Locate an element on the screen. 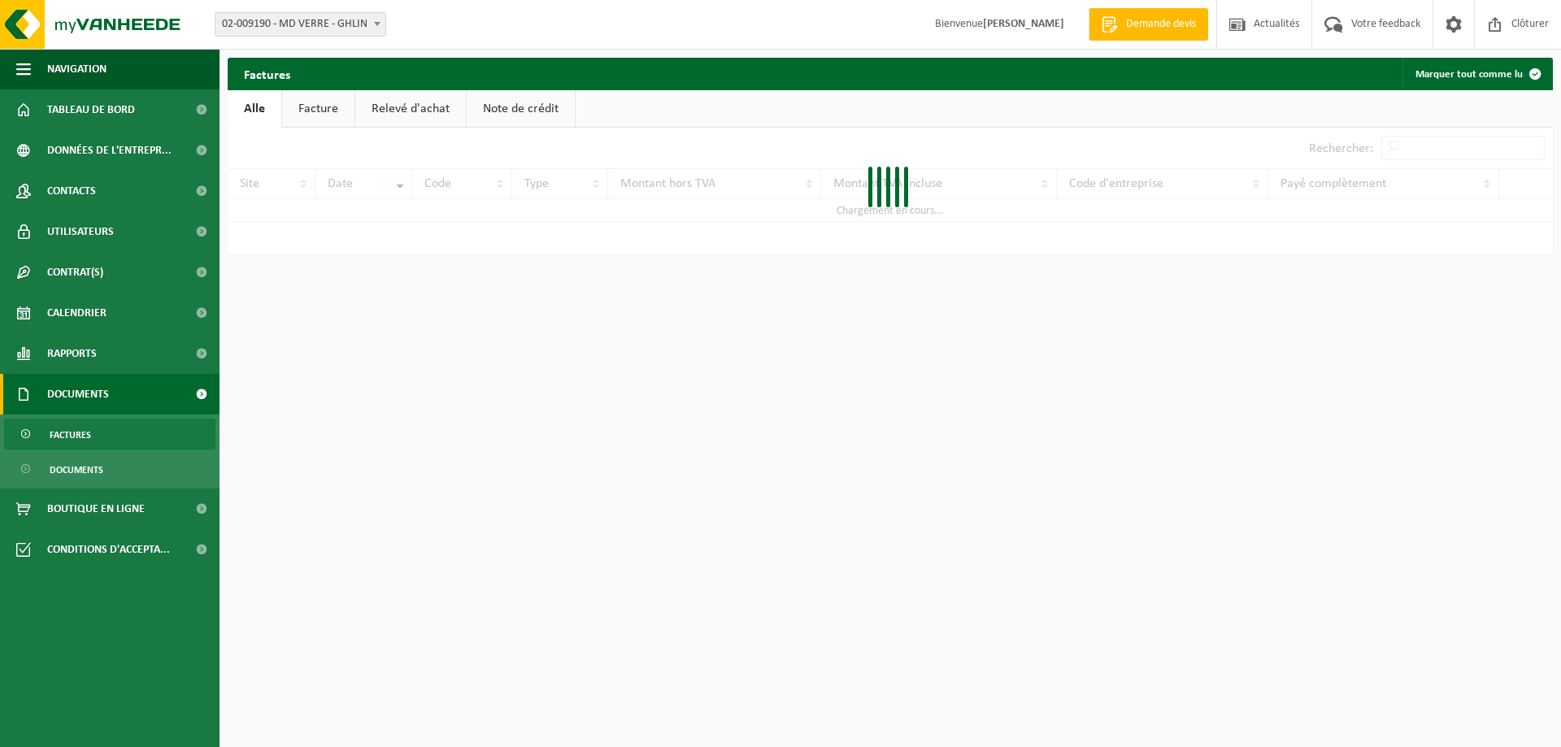 This screenshot has height=747, width=1561. a: Demande devis is located at coordinates (1148, 24).